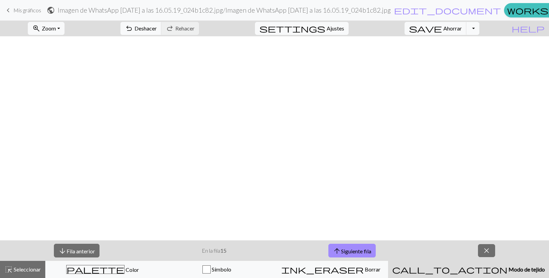 This screenshot has width=549, height=278. What do you see at coordinates (51, 10) in the screenshot?
I see `span: public` at bounding box center [51, 10].